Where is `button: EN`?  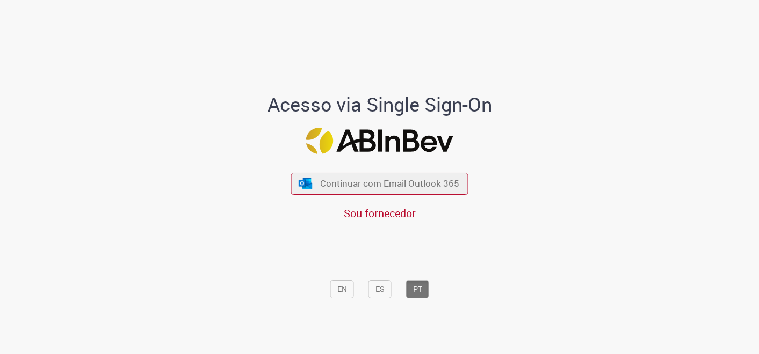 button: EN is located at coordinates (342, 289).